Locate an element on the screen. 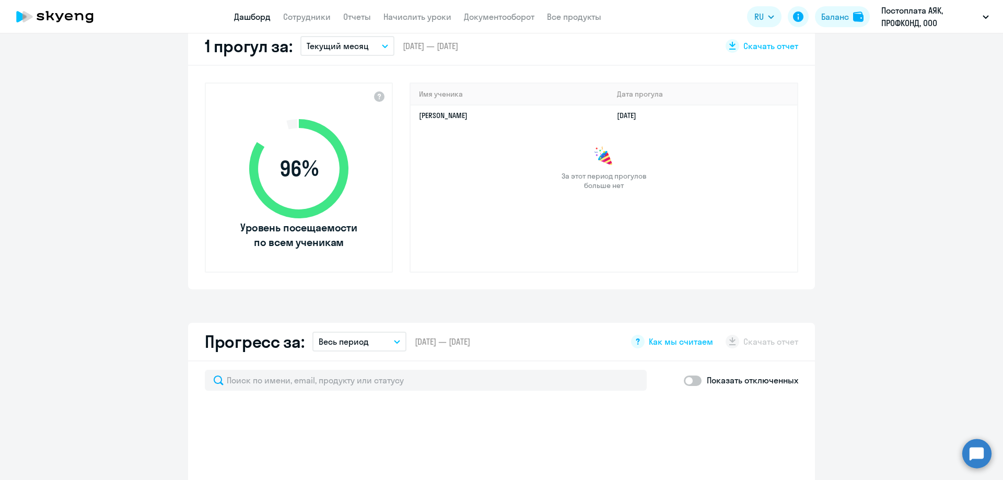 The width and height of the screenshot is (1003, 480). a: Дашборд is located at coordinates (252, 17).